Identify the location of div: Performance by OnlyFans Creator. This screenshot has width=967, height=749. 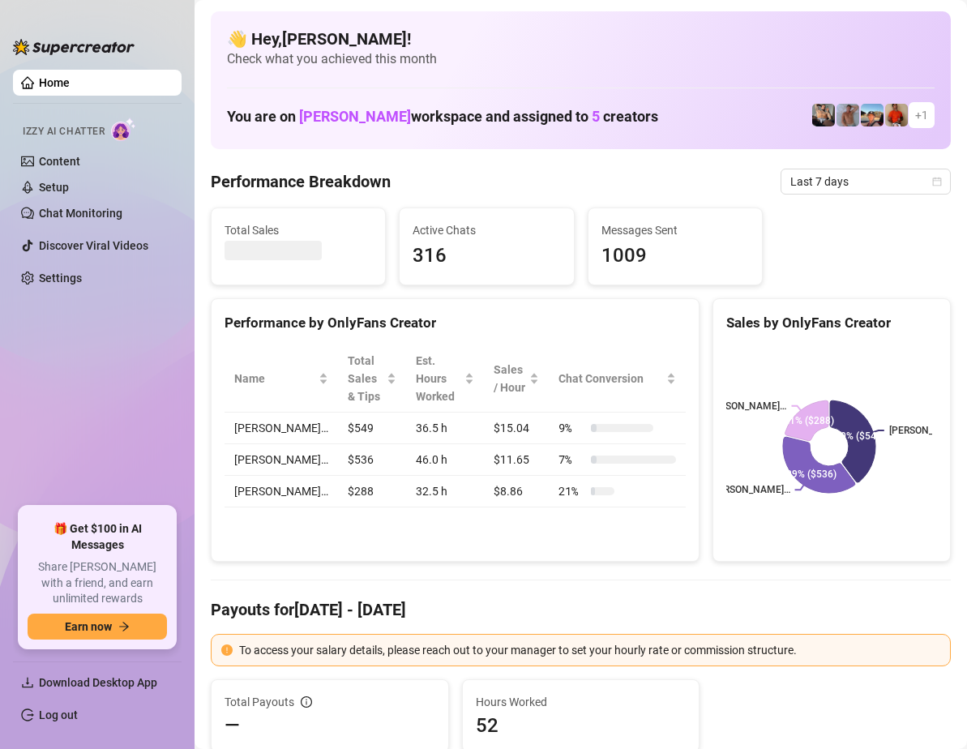
(455, 323).